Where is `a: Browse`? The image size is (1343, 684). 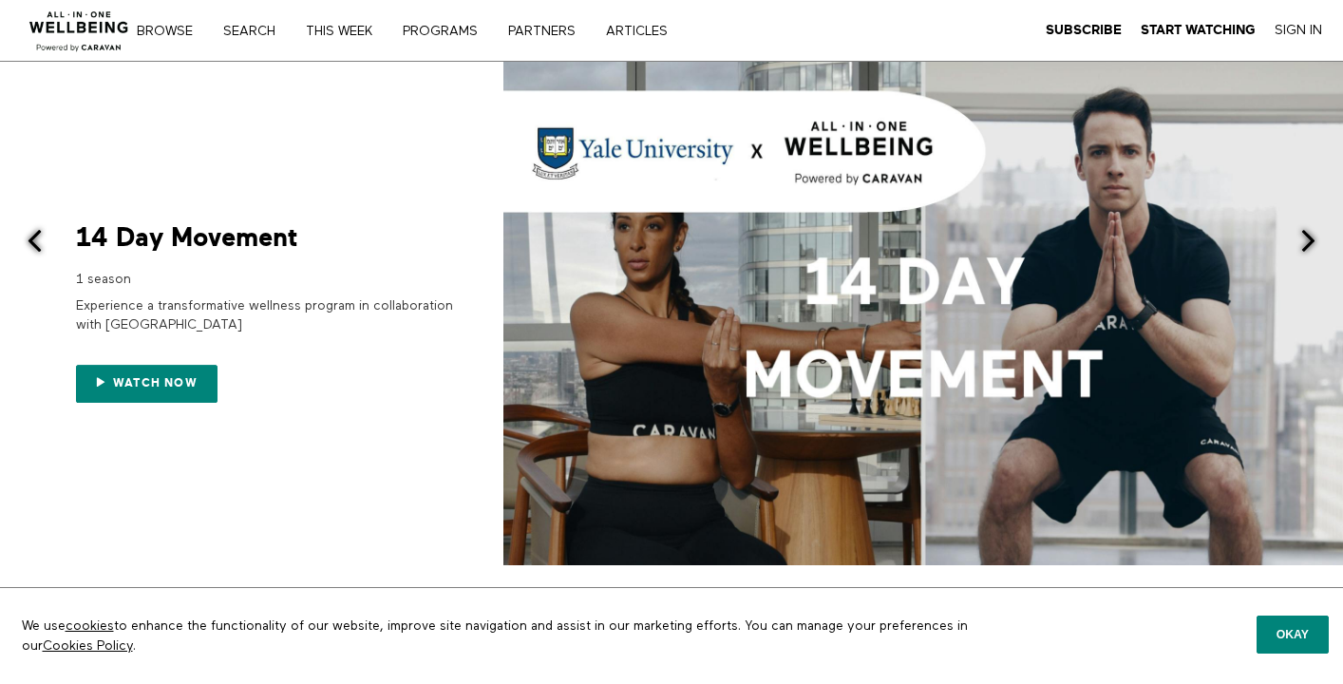
a: Browse is located at coordinates (171, 31).